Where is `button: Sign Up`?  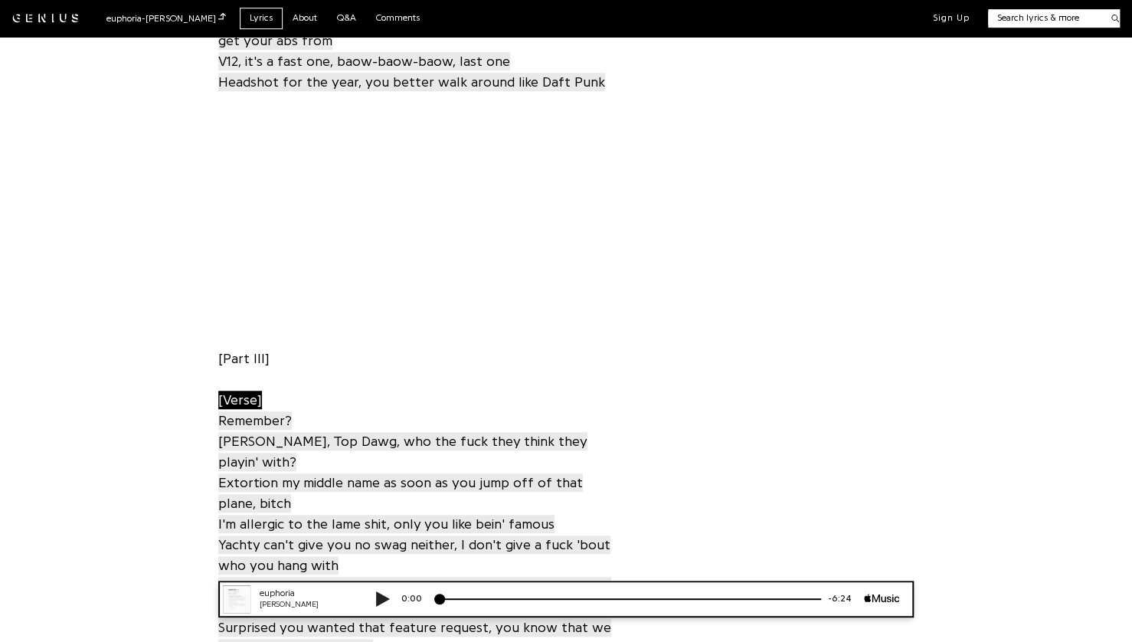
button: Sign Up is located at coordinates (951, 18).